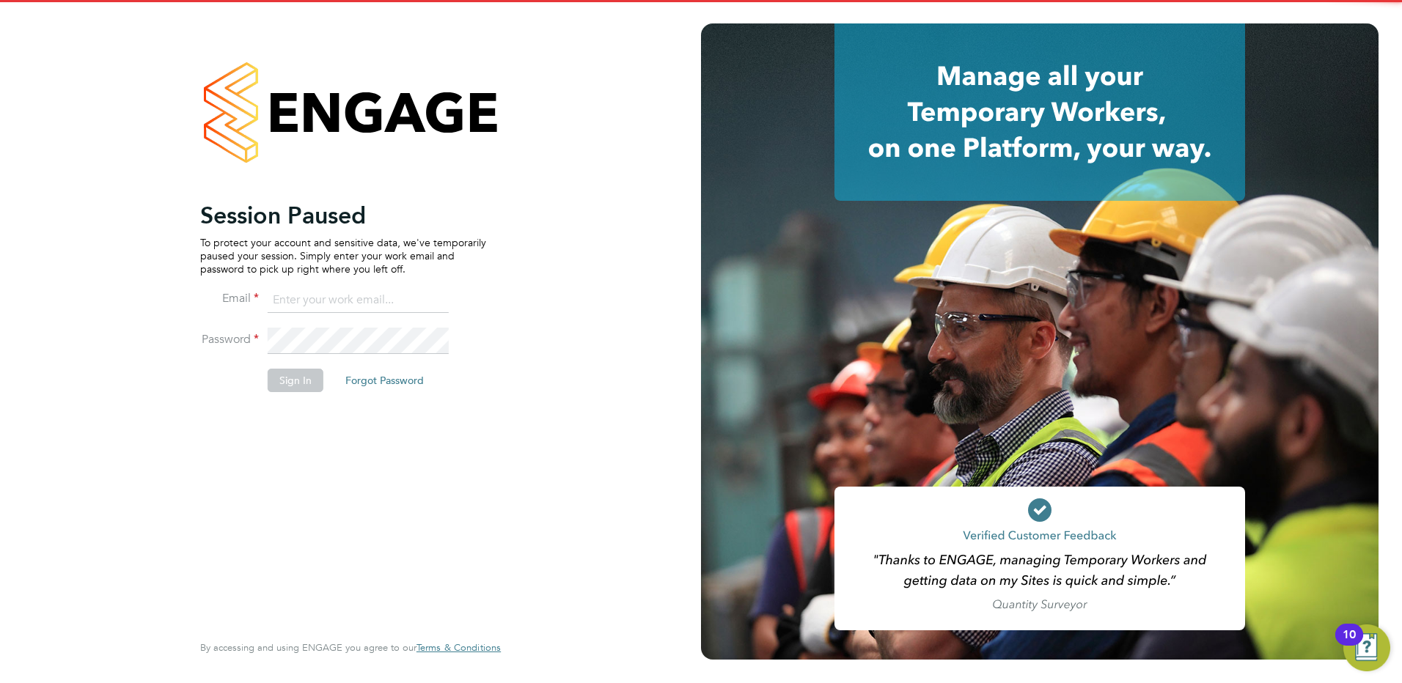  Describe the element at coordinates (343, 256) in the screenshot. I see `p: To protect your account and sensitive data, we've temporarily paused your session. Simply enter y...` at that location.